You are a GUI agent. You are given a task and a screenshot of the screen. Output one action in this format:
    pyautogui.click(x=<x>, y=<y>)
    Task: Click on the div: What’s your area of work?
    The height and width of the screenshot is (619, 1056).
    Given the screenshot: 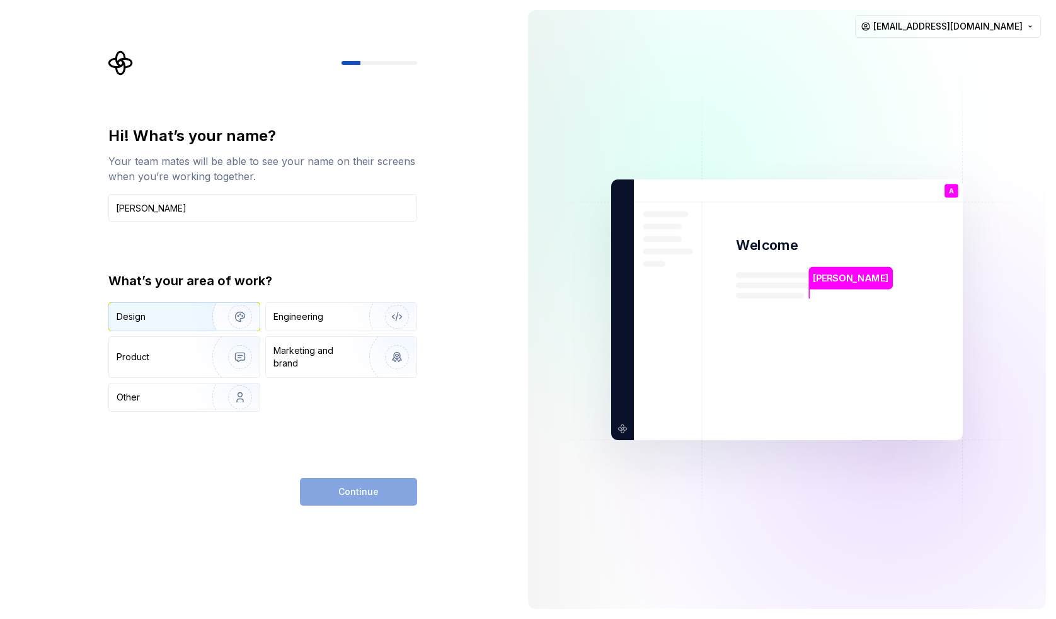 What is the action you would take?
    pyautogui.click(x=263, y=281)
    